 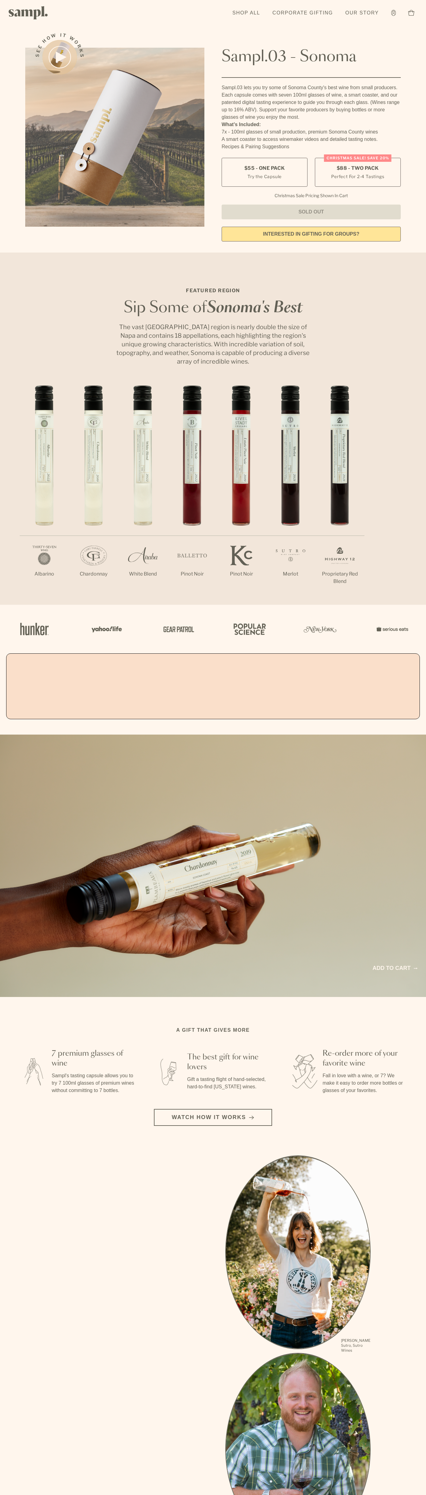 I want to click on h2: A gift that gives more, so click(x=213, y=1031).